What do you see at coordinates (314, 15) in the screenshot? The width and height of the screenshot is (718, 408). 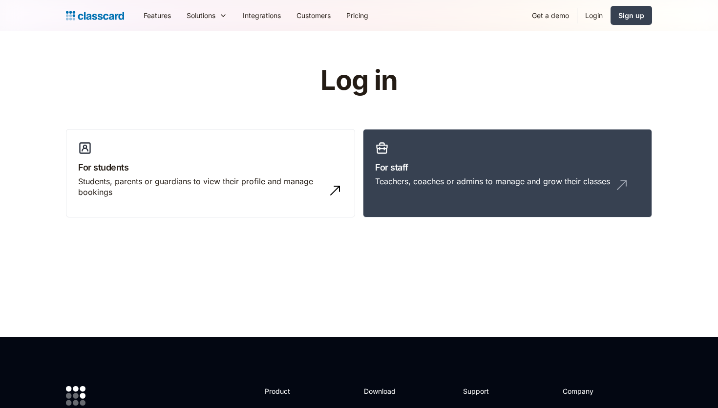 I see `a: Customers` at bounding box center [314, 15].